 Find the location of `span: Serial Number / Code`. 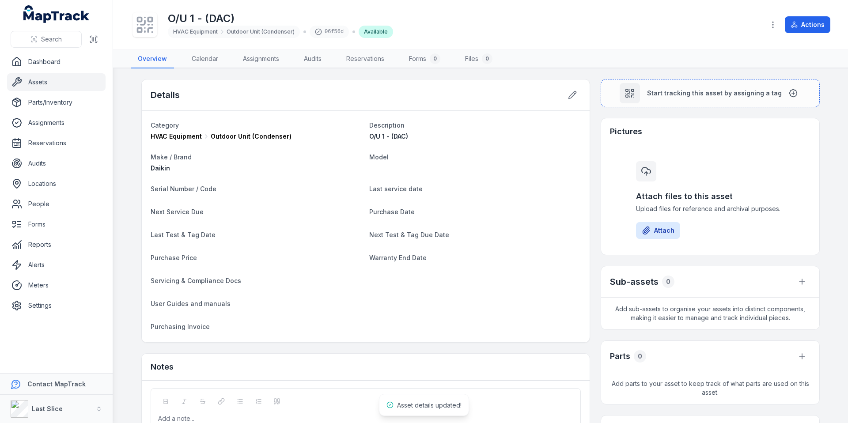

span: Serial Number / Code is located at coordinates (183, 189).